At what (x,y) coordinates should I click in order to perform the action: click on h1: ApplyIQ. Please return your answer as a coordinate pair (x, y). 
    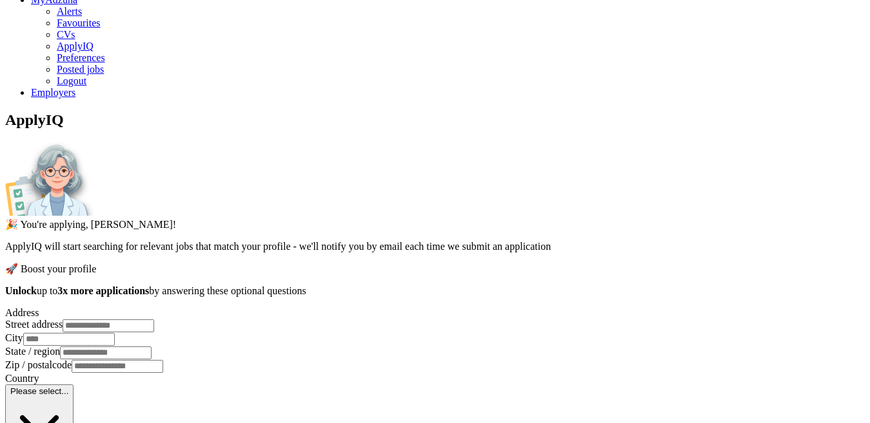
    Looking at the image, I should click on (434, 120).